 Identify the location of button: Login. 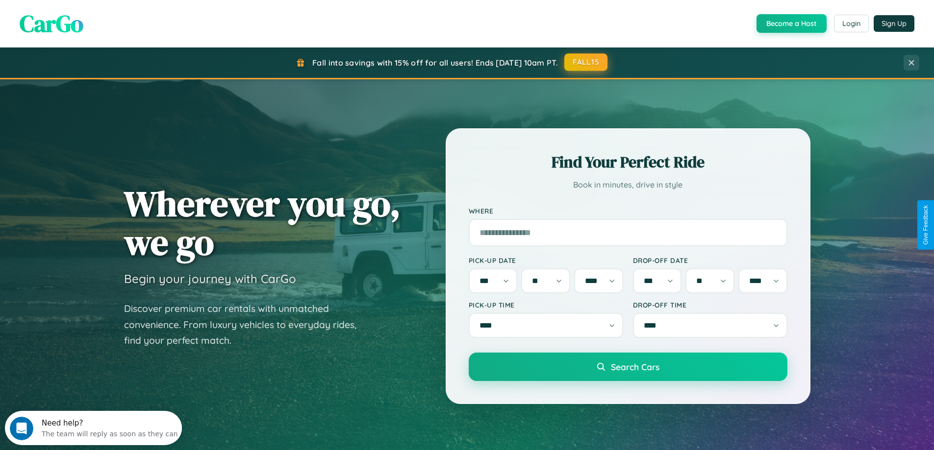
(851, 24).